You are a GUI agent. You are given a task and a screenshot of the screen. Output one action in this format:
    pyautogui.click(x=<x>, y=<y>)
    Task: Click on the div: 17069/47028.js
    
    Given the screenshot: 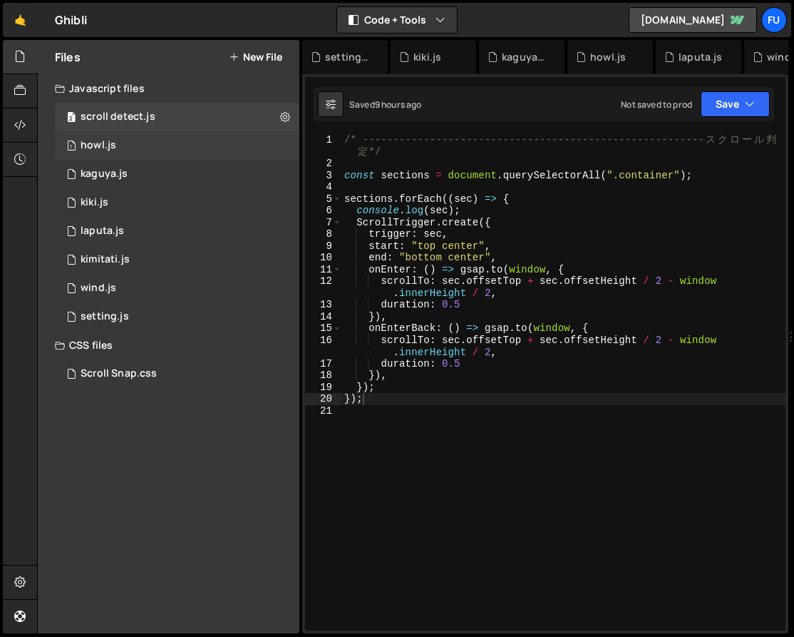 What is the action you would take?
    pyautogui.click(x=180, y=231)
    